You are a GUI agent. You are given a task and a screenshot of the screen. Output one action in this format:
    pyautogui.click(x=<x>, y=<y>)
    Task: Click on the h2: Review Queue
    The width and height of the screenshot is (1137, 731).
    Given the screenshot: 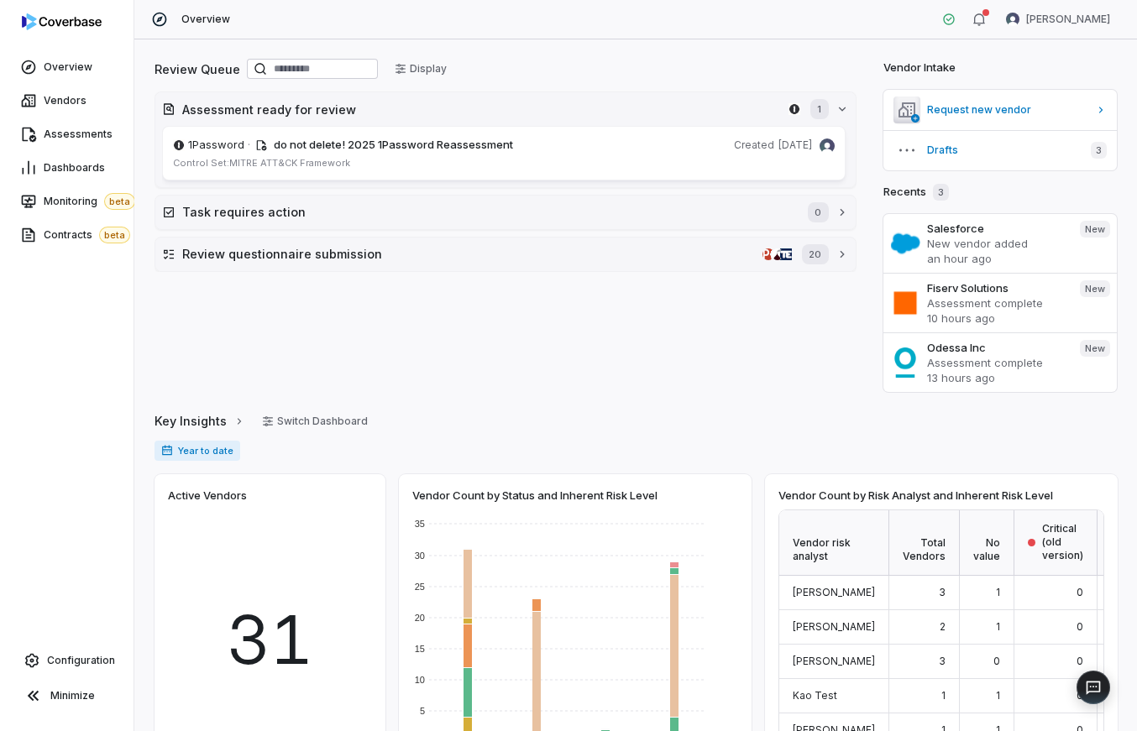 What is the action you would take?
    pyautogui.click(x=197, y=69)
    